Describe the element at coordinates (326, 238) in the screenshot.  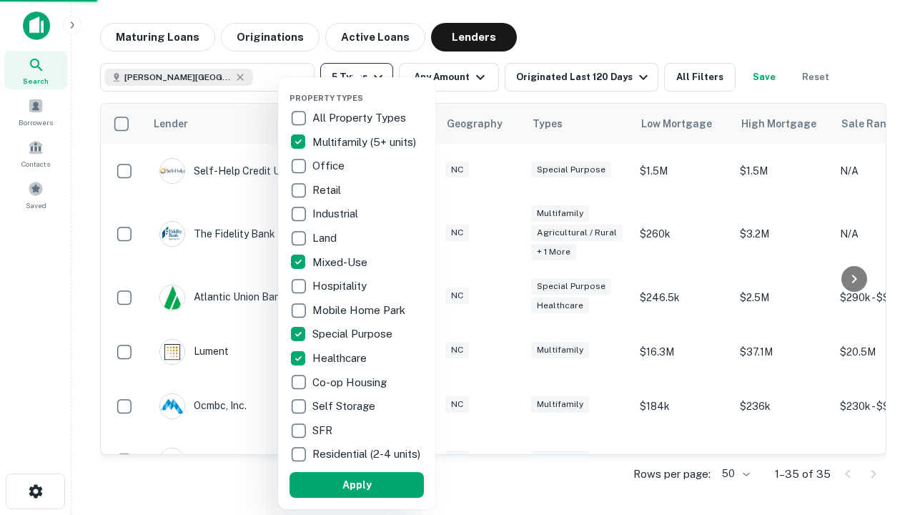
I see `p: Land` at that location.